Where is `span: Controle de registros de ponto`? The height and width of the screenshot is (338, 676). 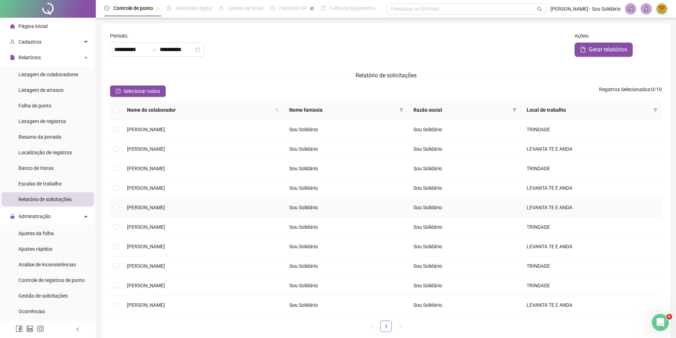
span: Controle de registros de ponto is located at coordinates (51, 280).